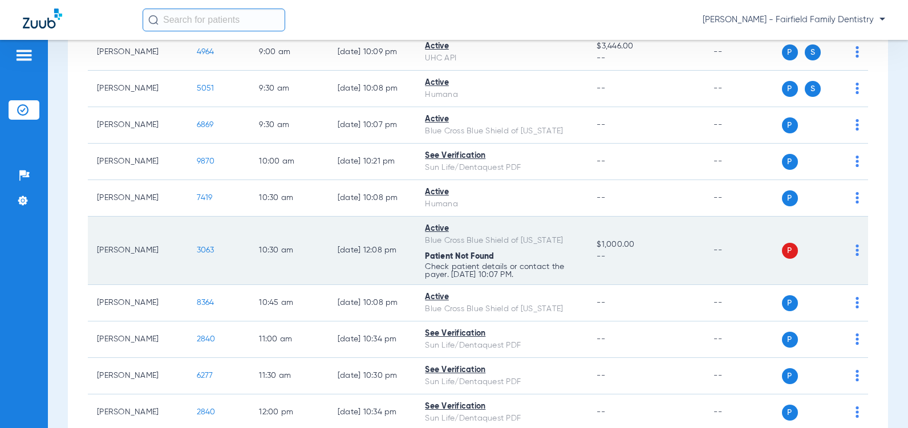  Describe the element at coordinates (205, 52) in the screenshot. I see `span: 4964` at that location.